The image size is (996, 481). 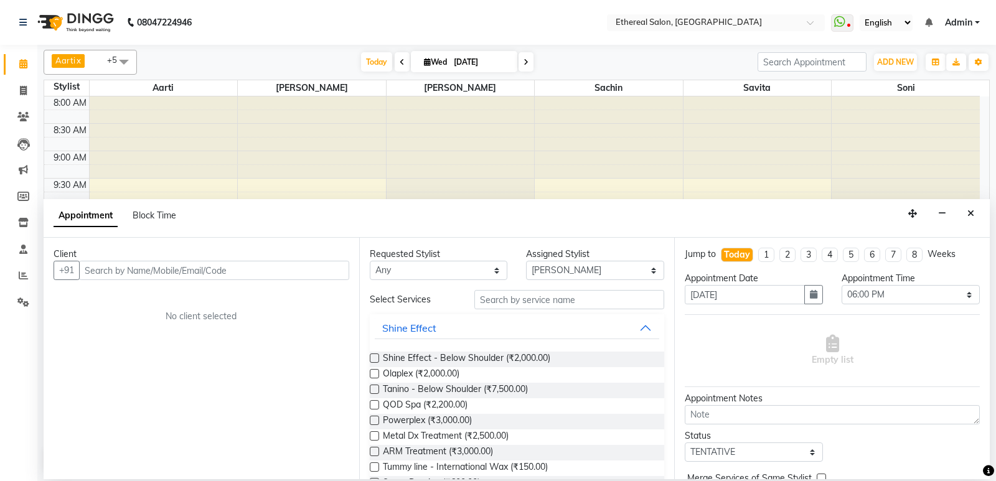 I want to click on button: ADD NEW, so click(x=895, y=62).